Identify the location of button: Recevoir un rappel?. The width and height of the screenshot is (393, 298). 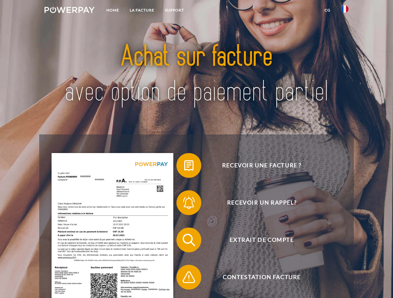
(257, 203).